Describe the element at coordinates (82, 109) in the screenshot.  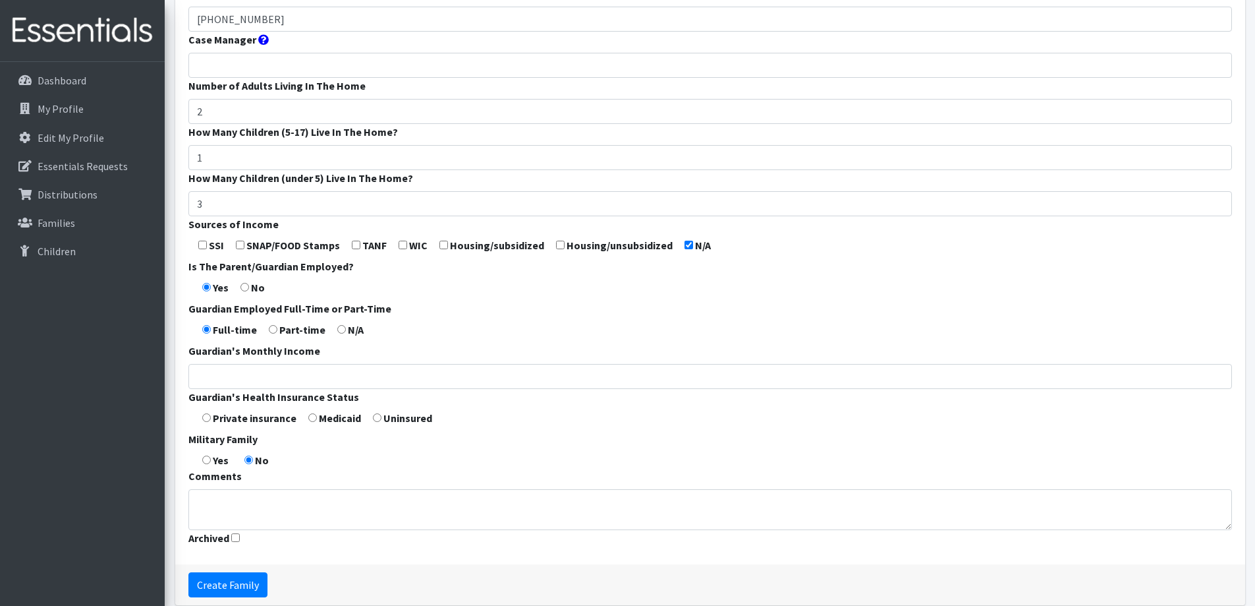
I see `a: My Profile` at that location.